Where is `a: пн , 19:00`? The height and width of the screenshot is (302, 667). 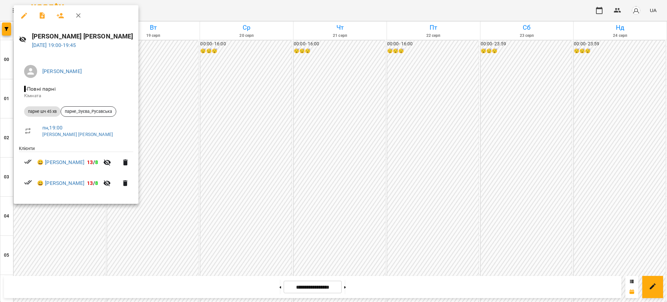 a: пн , 19:00 is located at coordinates (52, 127).